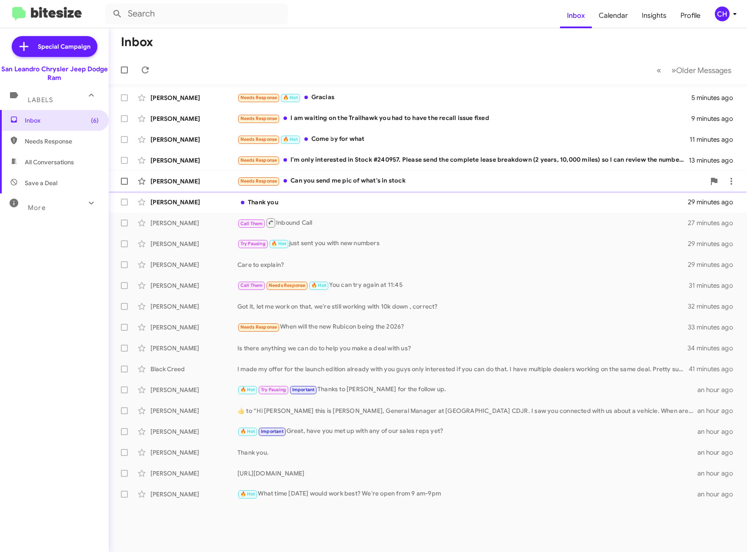  Describe the element at coordinates (95, 120) in the screenshot. I see `span: (6)` at that location.